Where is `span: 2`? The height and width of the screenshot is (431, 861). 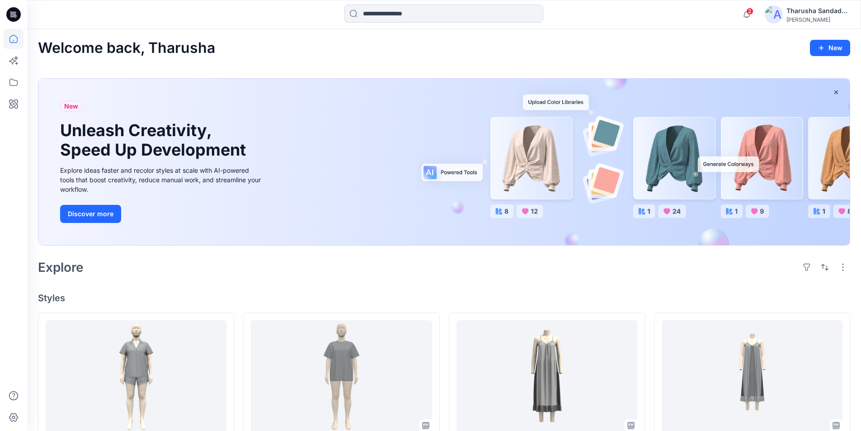
span: 2 is located at coordinates (750, 11).